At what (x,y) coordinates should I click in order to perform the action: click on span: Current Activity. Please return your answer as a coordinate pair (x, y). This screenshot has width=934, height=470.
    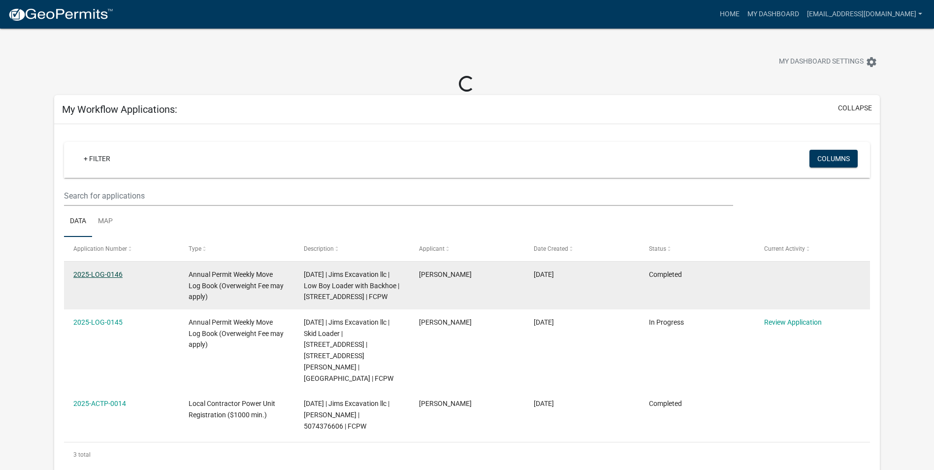
    Looking at the image, I should click on (784, 249).